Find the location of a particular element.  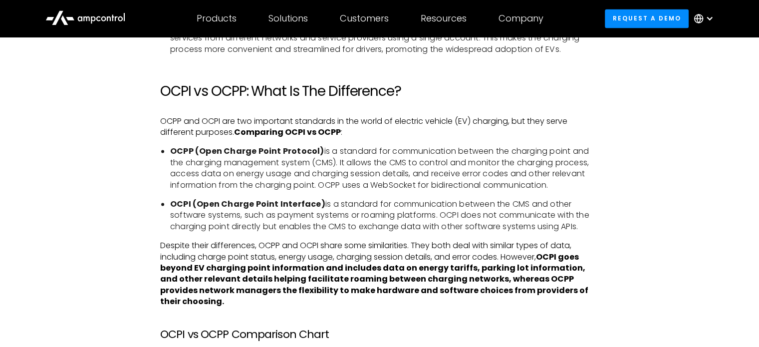

h3: OCPI vs OCPP Comparison Chart is located at coordinates (379, 334).